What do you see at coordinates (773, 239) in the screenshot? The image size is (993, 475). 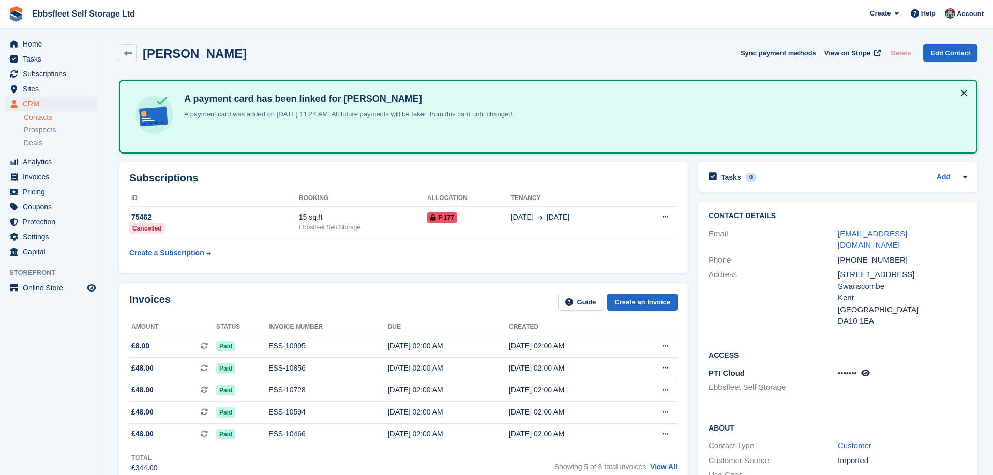 I see `div: Email` at bounding box center [773, 239].